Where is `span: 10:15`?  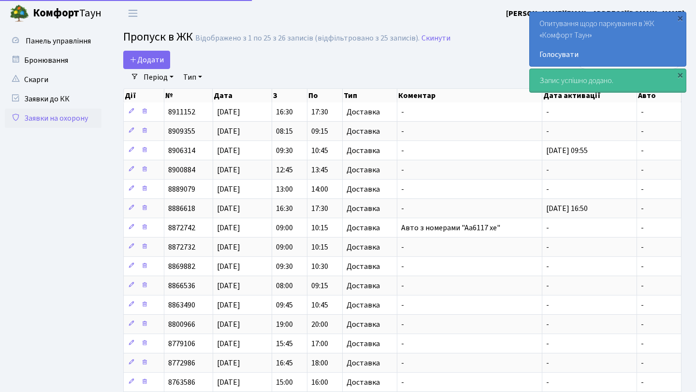
span: 10:15 is located at coordinates (319, 247).